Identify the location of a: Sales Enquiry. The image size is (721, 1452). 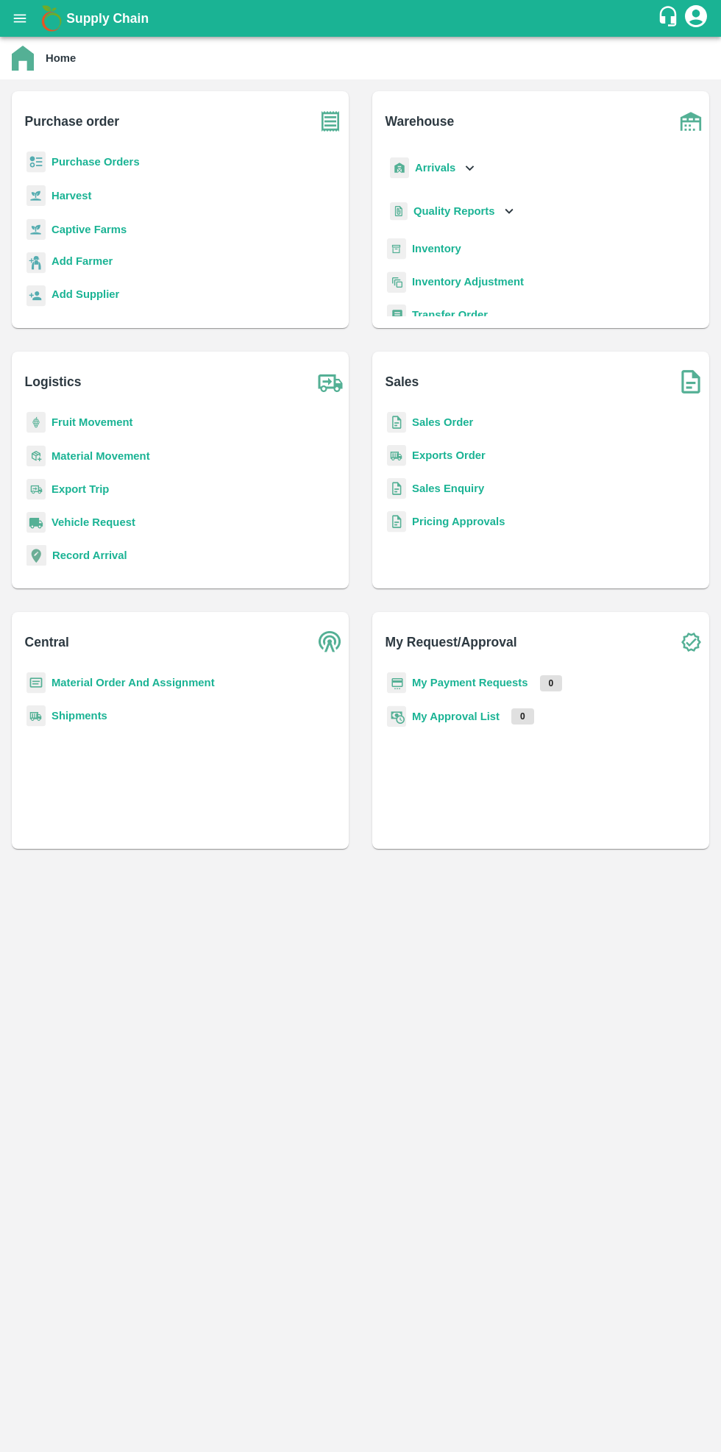
(448, 488).